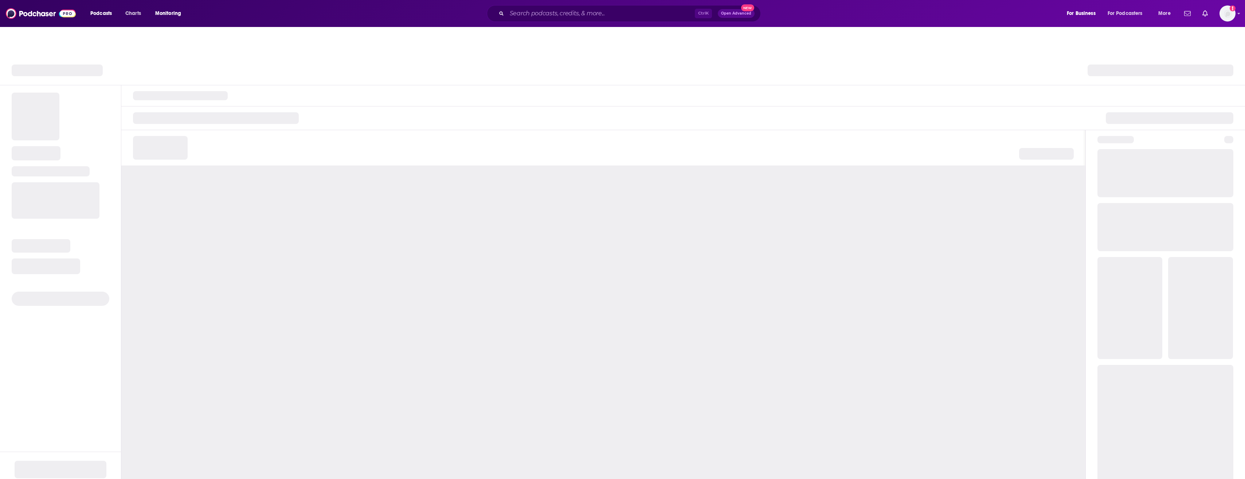 This screenshot has width=1245, height=479. I want to click on span: For Business, so click(1081, 13).